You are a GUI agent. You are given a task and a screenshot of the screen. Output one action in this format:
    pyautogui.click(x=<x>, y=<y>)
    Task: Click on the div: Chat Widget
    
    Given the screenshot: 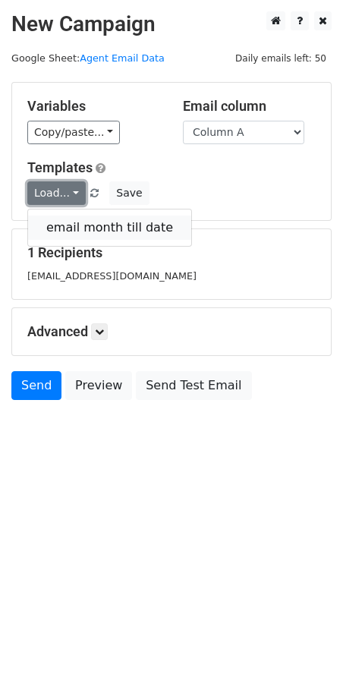 What is the action you would take?
    pyautogui.click(x=305, y=637)
    